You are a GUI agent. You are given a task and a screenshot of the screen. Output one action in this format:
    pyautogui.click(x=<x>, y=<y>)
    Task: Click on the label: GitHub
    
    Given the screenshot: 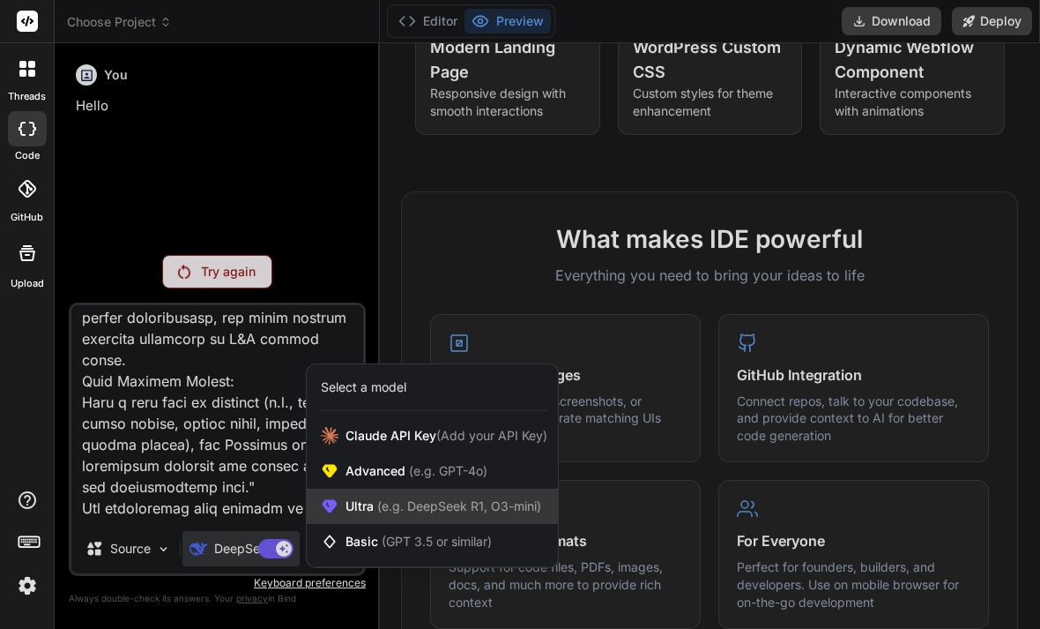 What is the action you would take?
    pyautogui.click(x=26, y=217)
    